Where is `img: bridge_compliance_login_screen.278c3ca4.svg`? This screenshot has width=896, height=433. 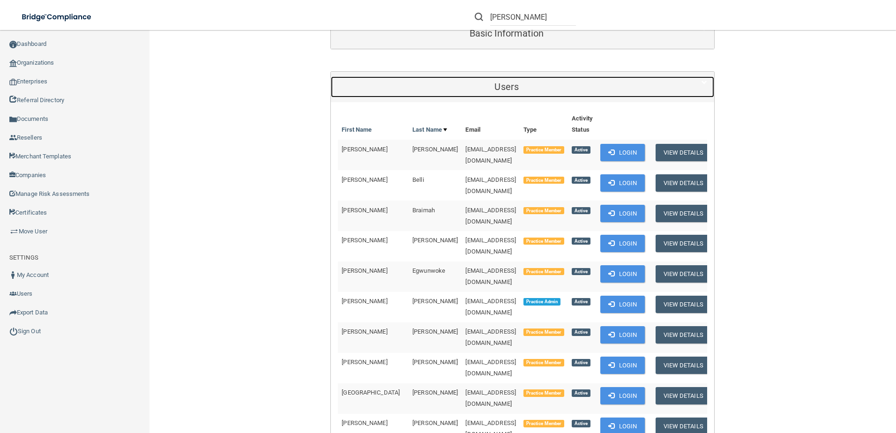
img: bridge_compliance_login_screen.278c3ca4.svg is located at coordinates (57, 17).